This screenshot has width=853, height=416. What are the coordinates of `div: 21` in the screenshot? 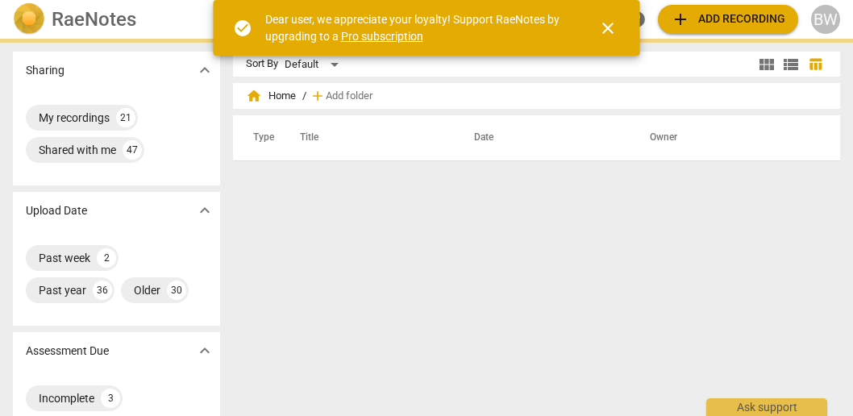 It's located at (126, 118).